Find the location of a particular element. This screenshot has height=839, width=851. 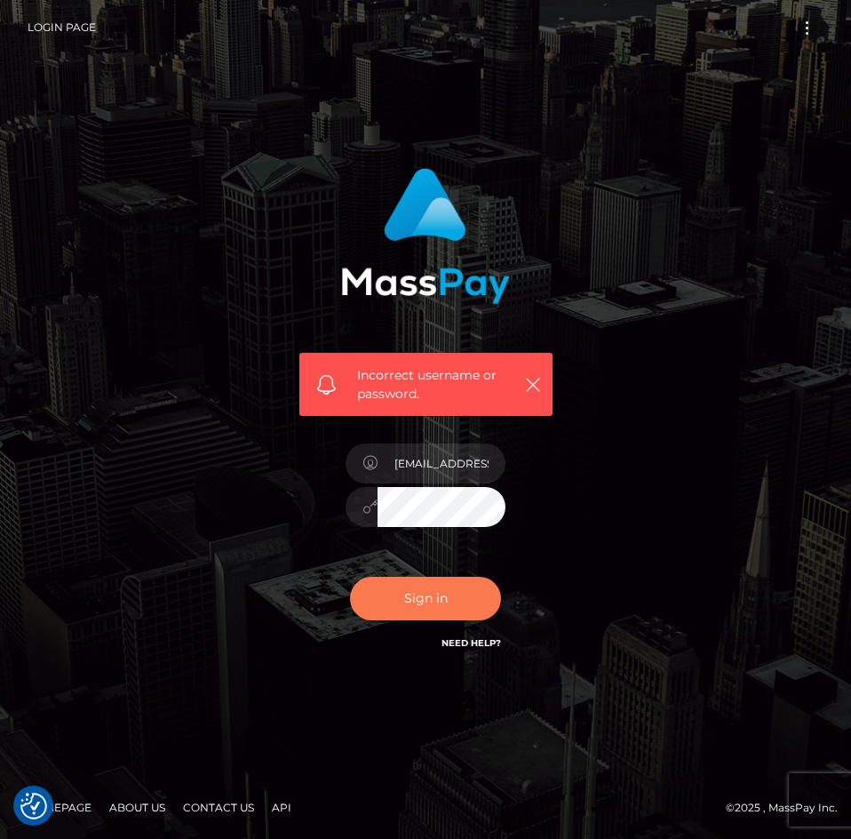

input: Username... is located at coordinates (442, 463).